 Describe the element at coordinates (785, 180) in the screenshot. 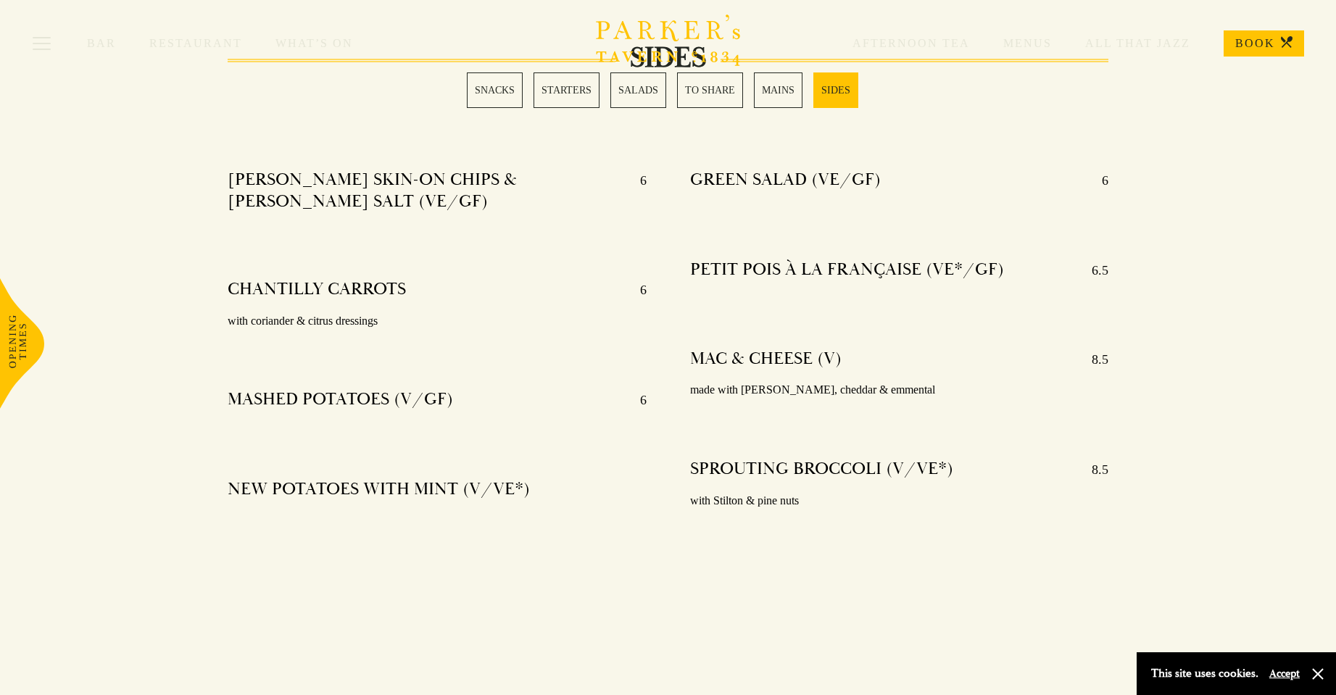

I see `h4: GREEN SALAD (VE/GF)` at that location.